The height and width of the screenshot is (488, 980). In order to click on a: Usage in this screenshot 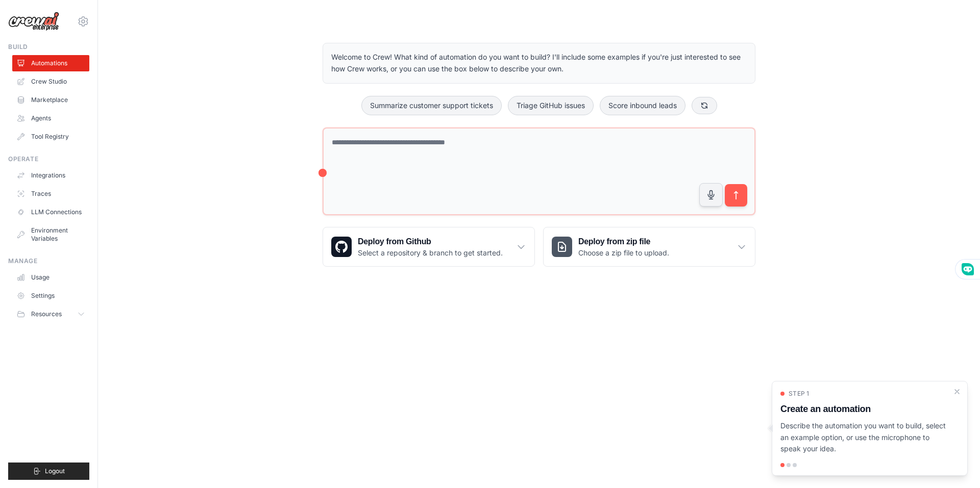, I will do `click(51, 278)`.